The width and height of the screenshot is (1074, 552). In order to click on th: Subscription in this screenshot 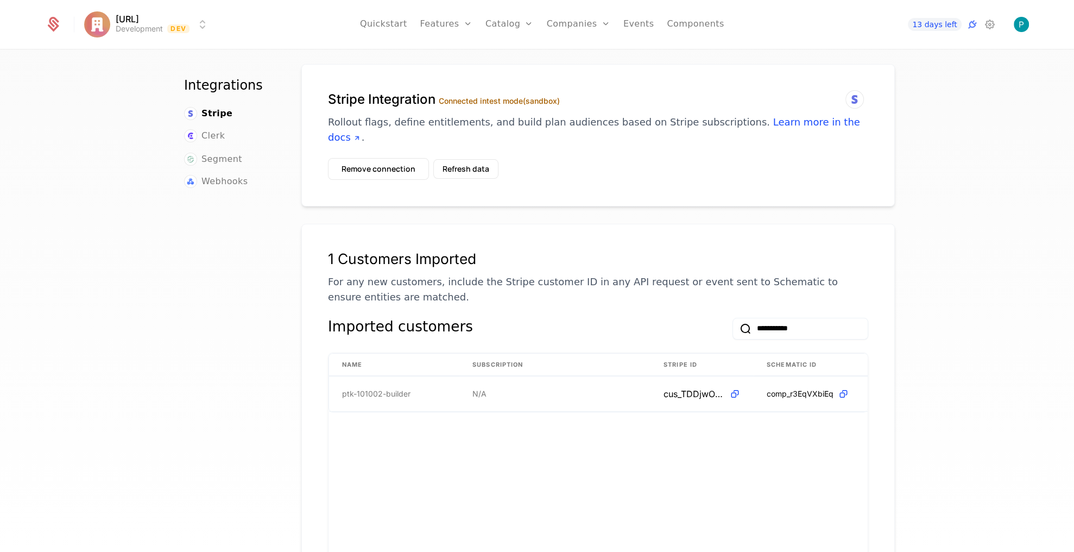, I will do `click(555, 365)`.